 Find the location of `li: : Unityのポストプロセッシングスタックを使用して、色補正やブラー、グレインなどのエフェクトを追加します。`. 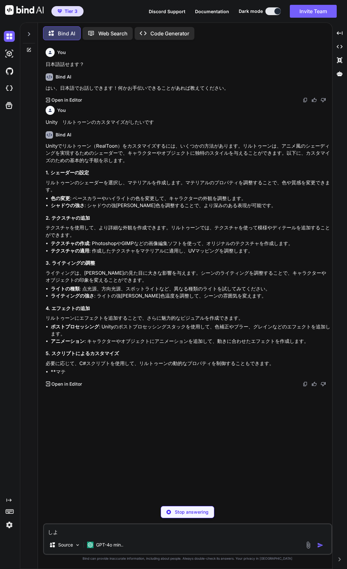

li: : Unityのポストプロセッシングスタックを使用して、色補正やブラー、グレインなどのエフェクトを追加します。 is located at coordinates (191, 330).